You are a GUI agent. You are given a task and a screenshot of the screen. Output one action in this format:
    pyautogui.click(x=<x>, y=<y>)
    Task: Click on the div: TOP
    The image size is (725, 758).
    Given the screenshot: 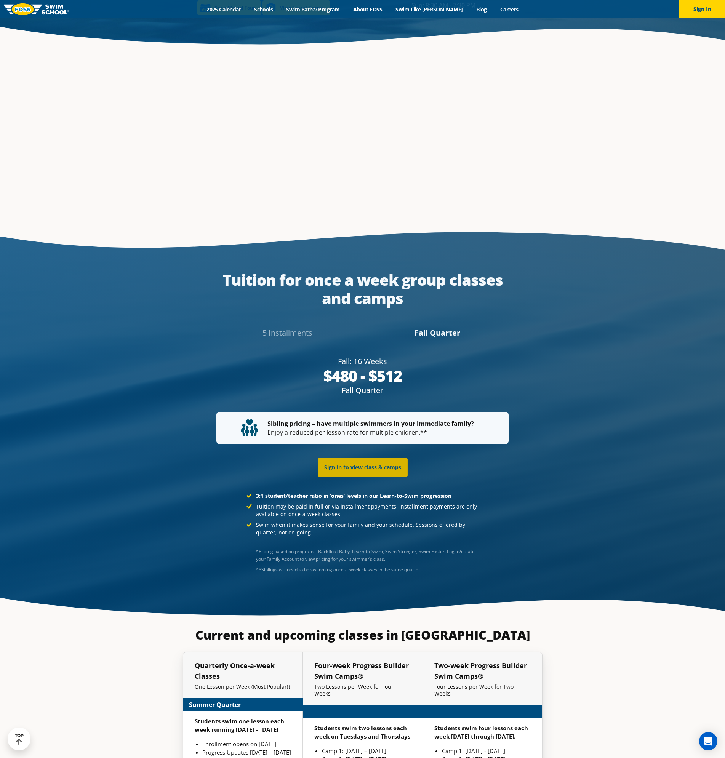 What is the action you would take?
    pyautogui.click(x=19, y=739)
    